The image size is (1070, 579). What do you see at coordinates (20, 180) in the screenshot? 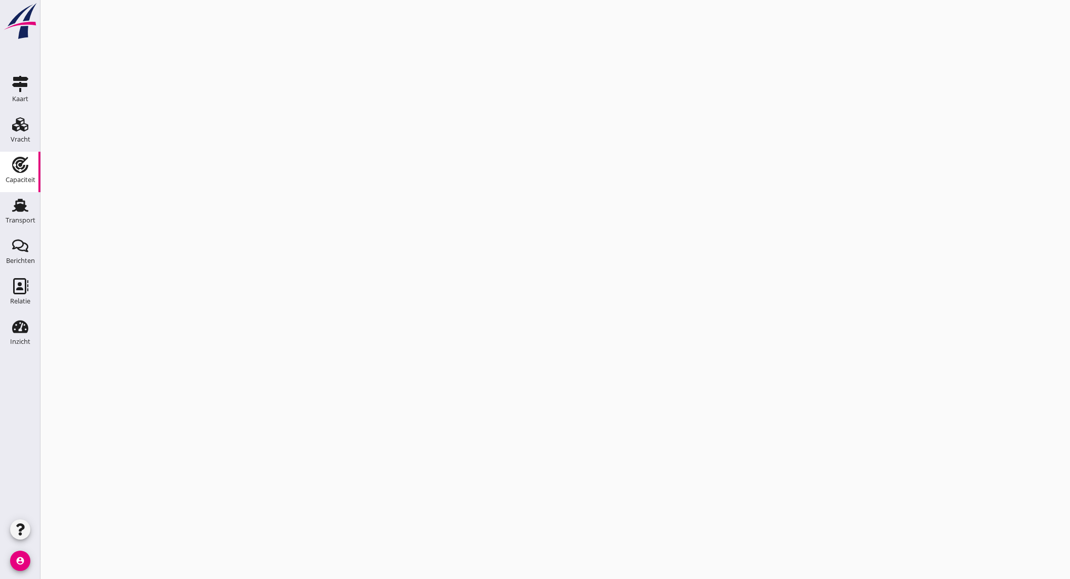
I see `div: Capaciteit` at bounding box center [20, 180].